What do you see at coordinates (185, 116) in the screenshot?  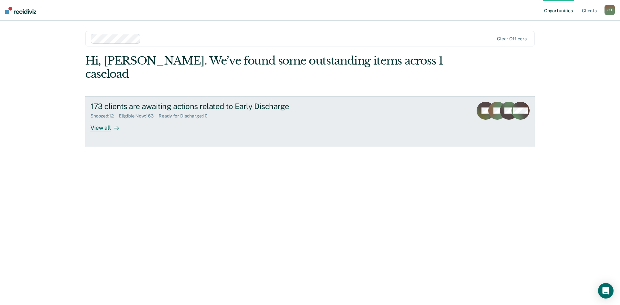 I see `div: Ready for Discharge : 10` at bounding box center [185, 116].